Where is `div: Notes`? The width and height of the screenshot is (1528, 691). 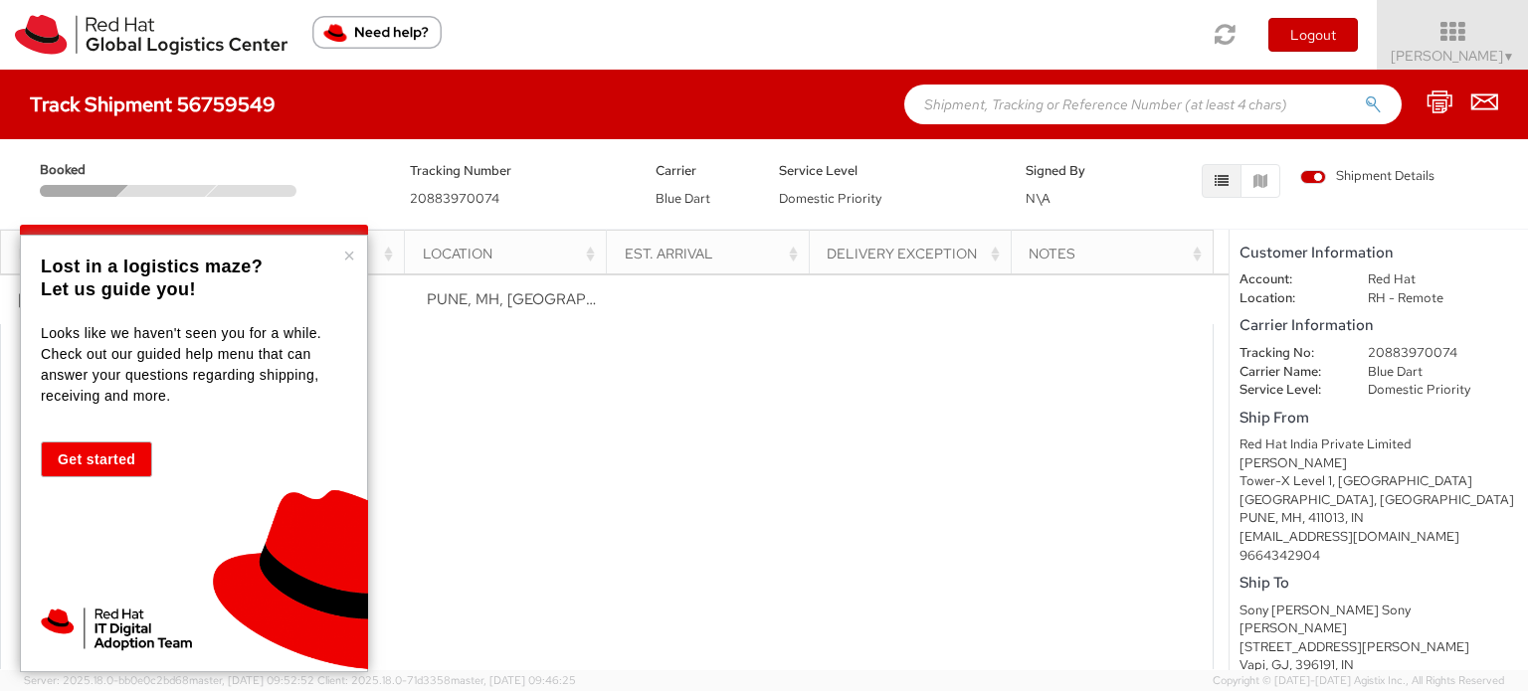
div: Notes is located at coordinates (1117, 254).